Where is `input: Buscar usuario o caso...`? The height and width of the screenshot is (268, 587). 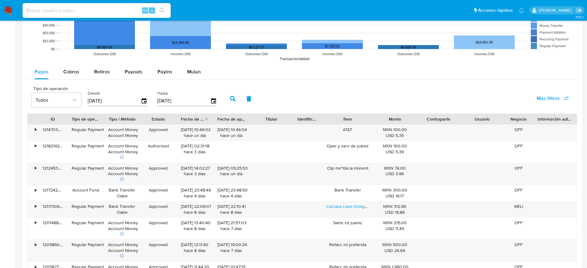
input: Buscar usuario o caso... is located at coordinates (97, 10).